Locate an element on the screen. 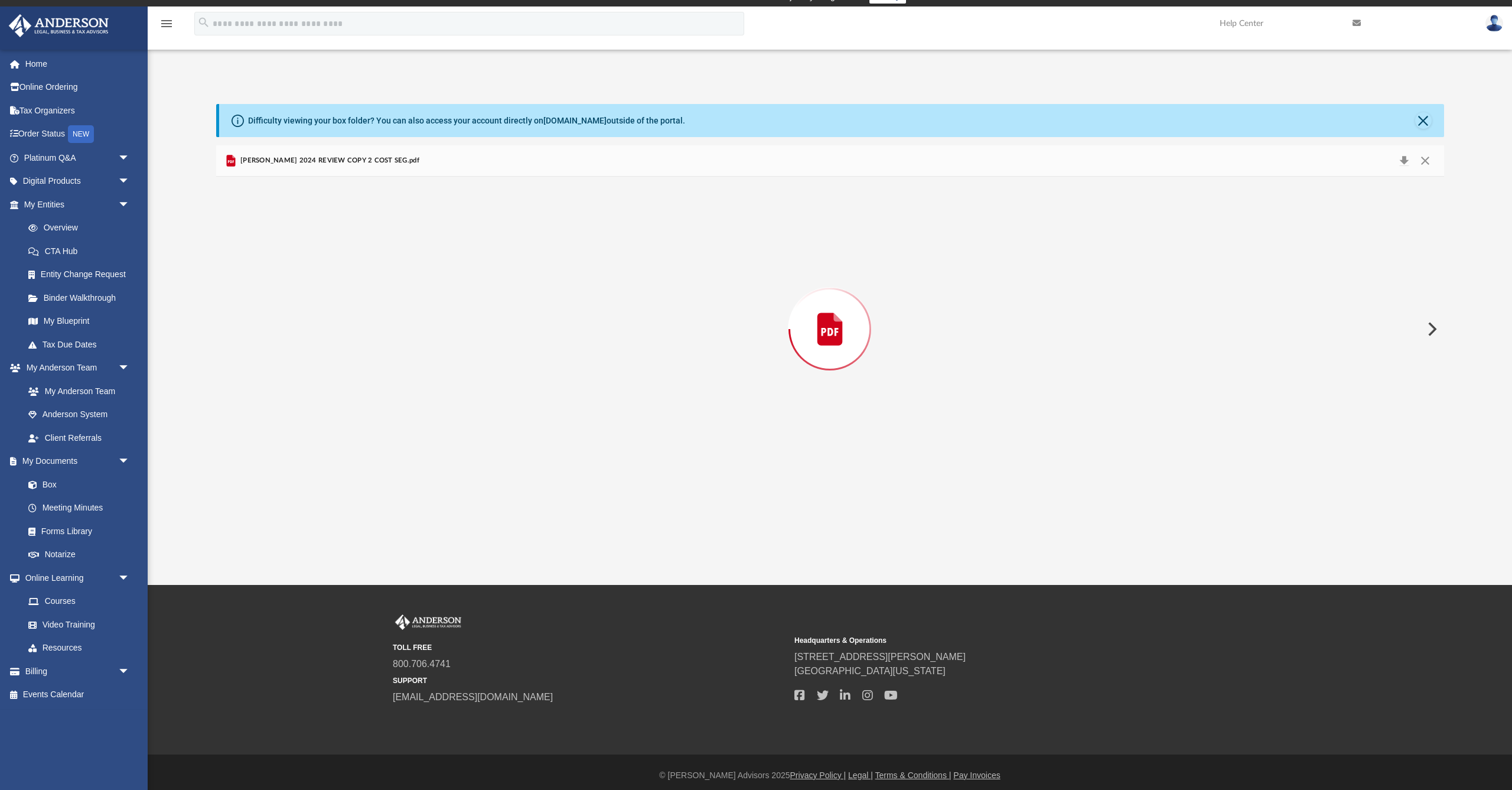  a: Legal | is located at coordinates (861, 775).